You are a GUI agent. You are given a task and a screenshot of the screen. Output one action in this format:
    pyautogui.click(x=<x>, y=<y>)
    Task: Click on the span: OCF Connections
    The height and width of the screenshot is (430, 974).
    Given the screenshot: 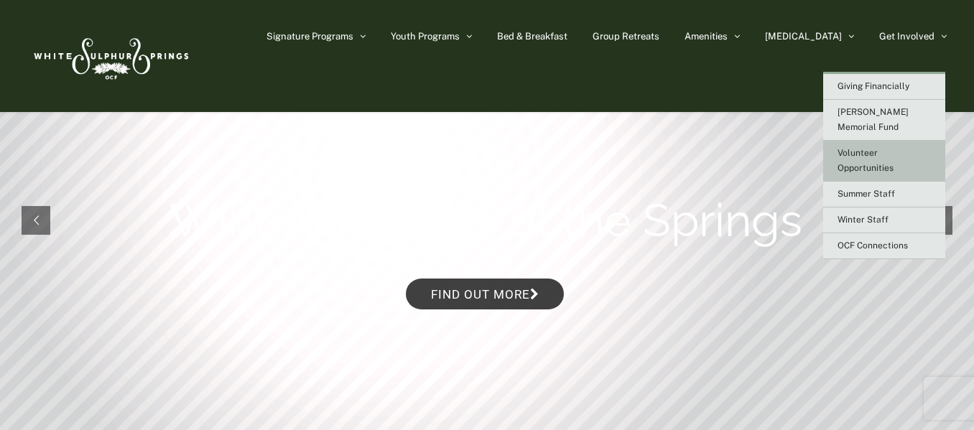 What is the action you would take?
    pyautogui.click(x=873, y=246)
    